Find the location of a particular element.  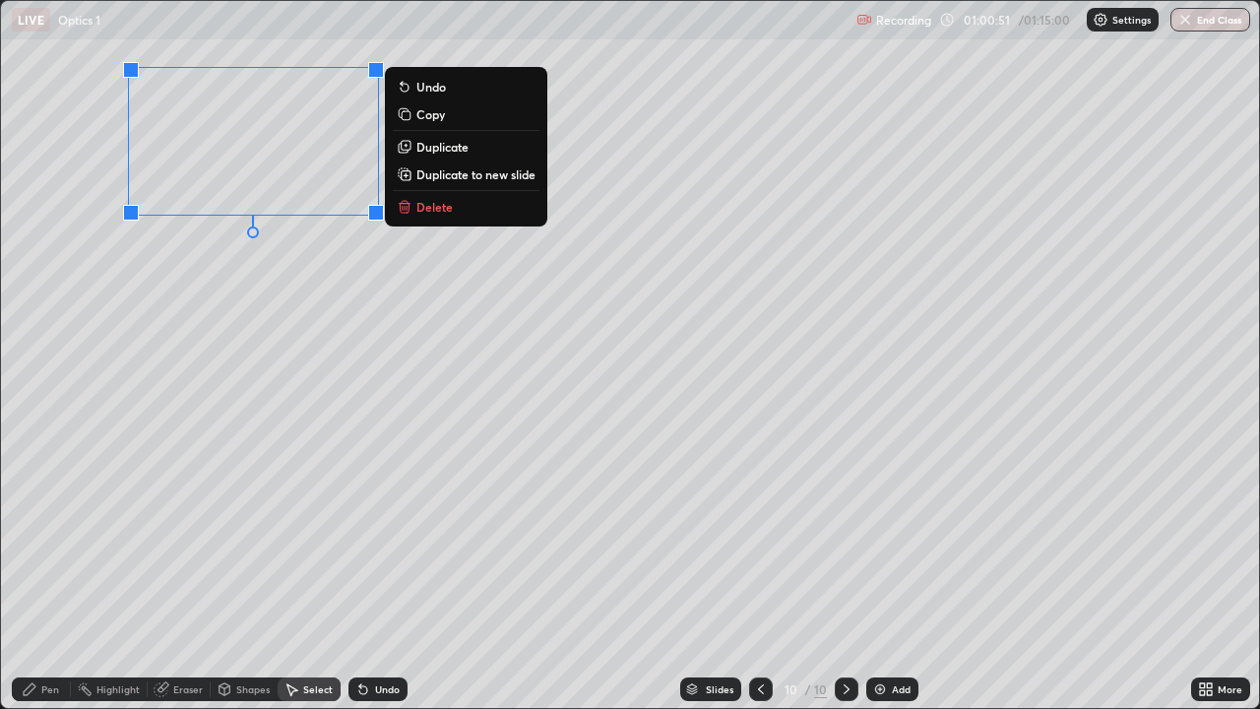

div: Highlight is located at coordinates (118, 689).